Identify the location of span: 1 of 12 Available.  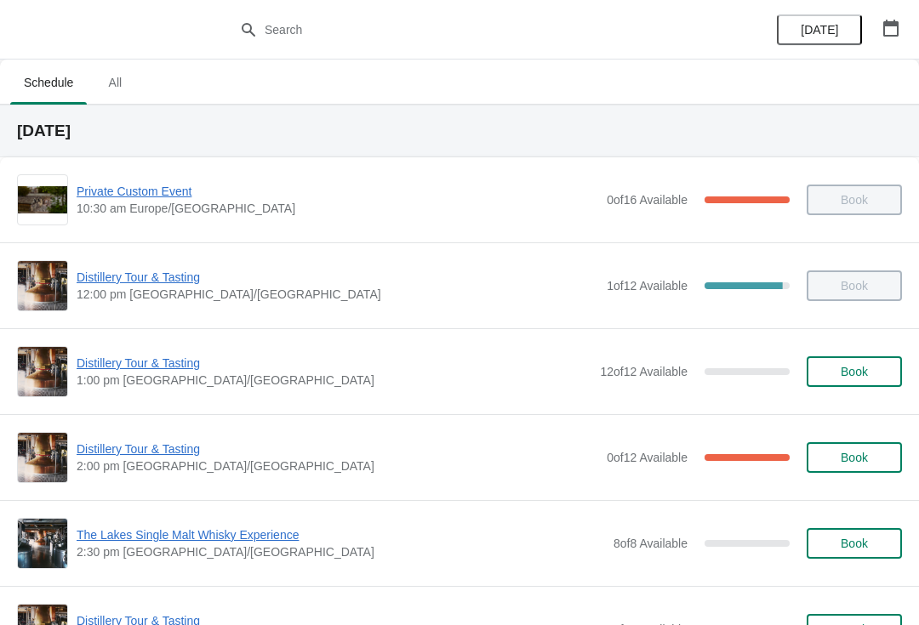
(647, 286).